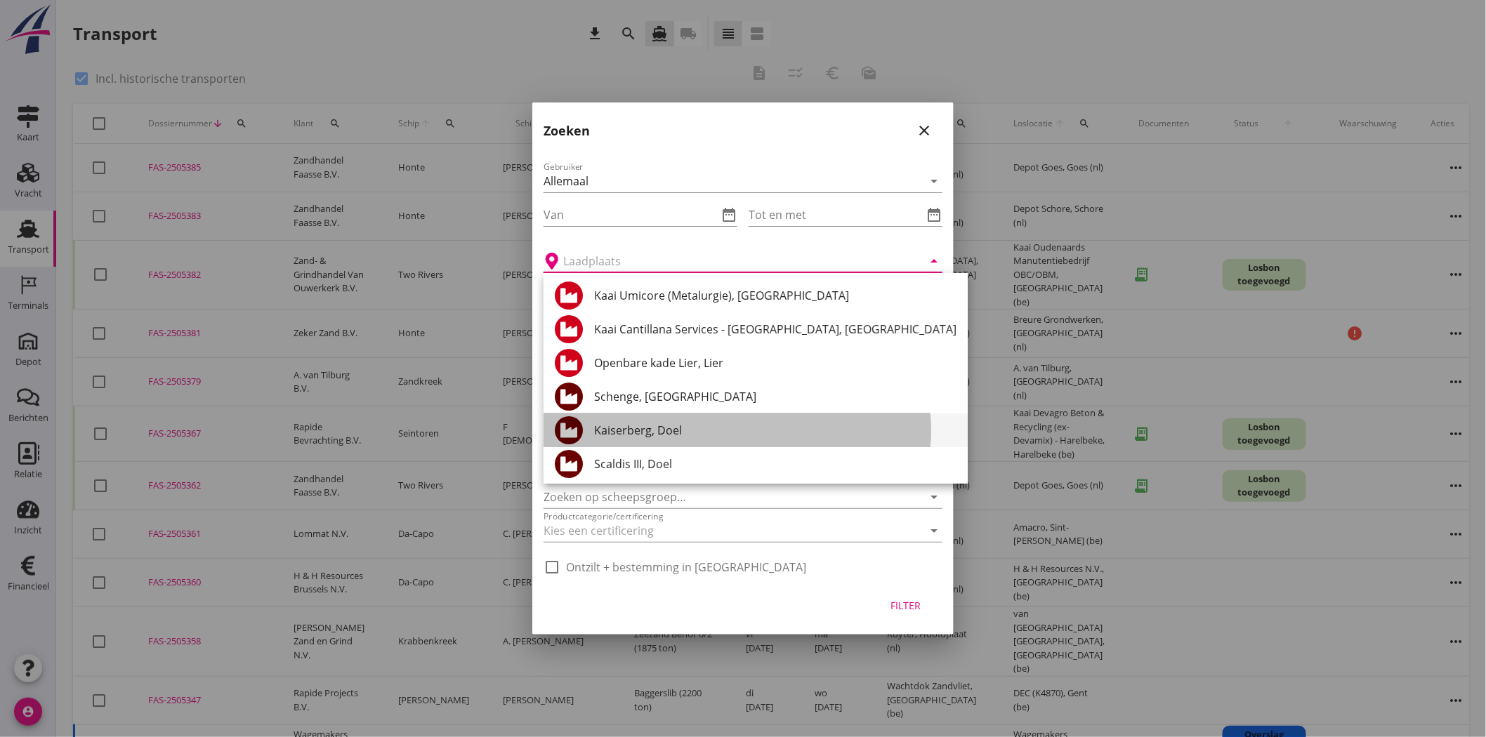 This screenshot has height=737, width=1486. Describe the element at coordinates (567, 131) in the screenshot. I see `h2: Zoeken` at that location.